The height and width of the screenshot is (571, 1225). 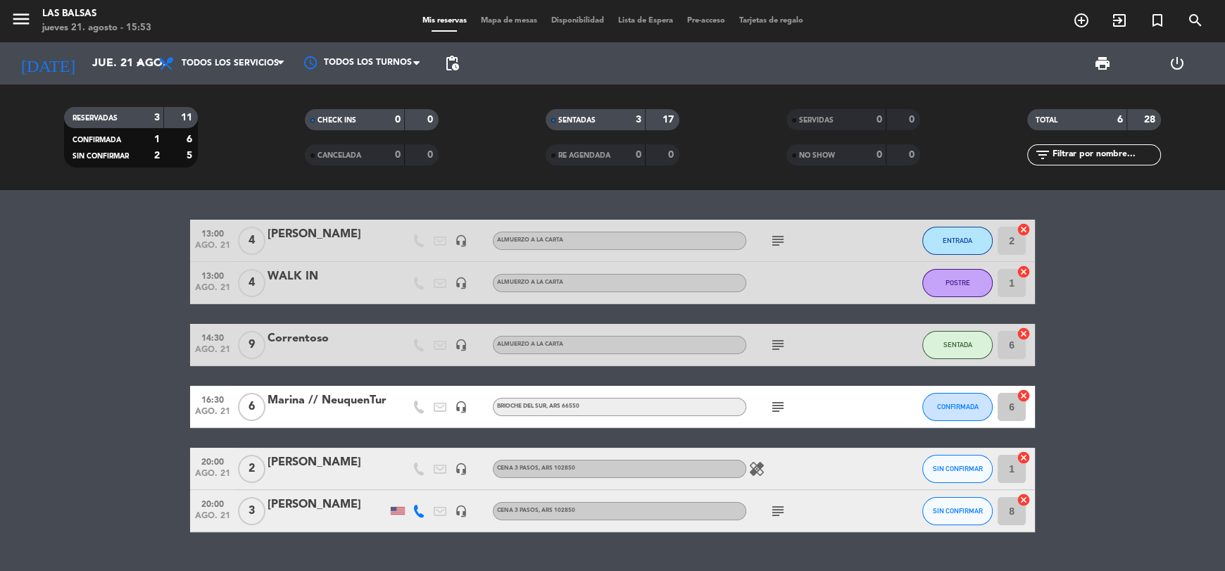 What do you see at coordinates (327, 401) in the screenshot?
I see `div: Marina // NeuquenTur` at bounding box center [327, 401].